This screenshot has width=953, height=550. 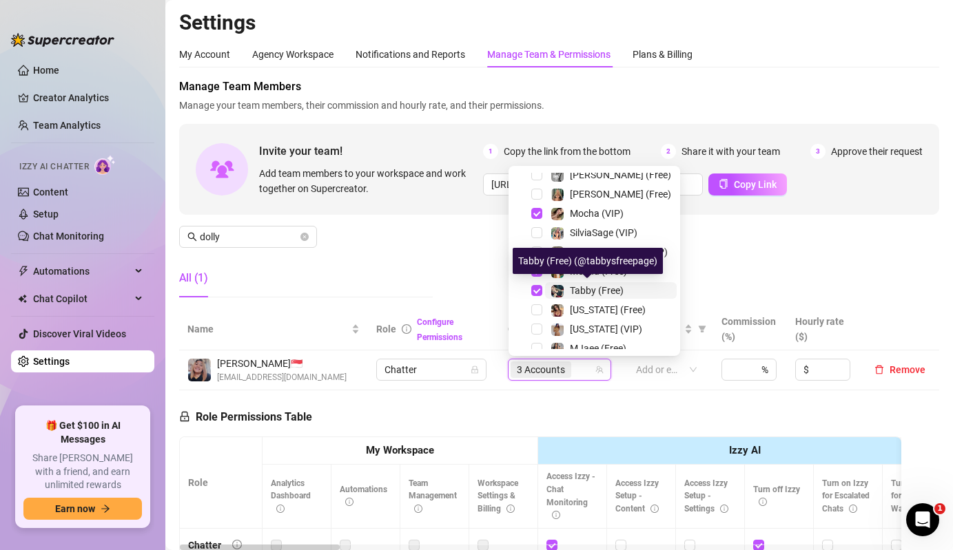 I want to click on strong: Izzy AI, so click(x=745, y=451).